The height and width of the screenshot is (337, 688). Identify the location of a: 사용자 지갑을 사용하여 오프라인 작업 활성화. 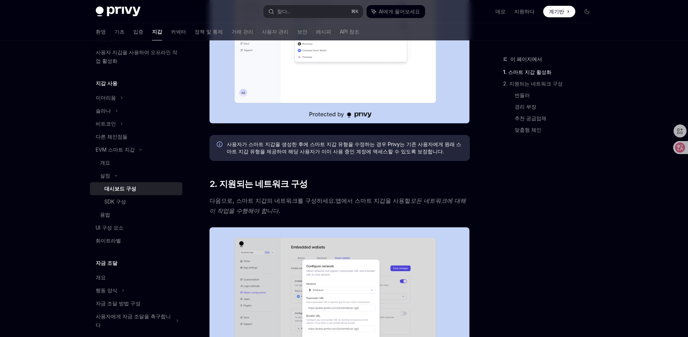
(136, 57).